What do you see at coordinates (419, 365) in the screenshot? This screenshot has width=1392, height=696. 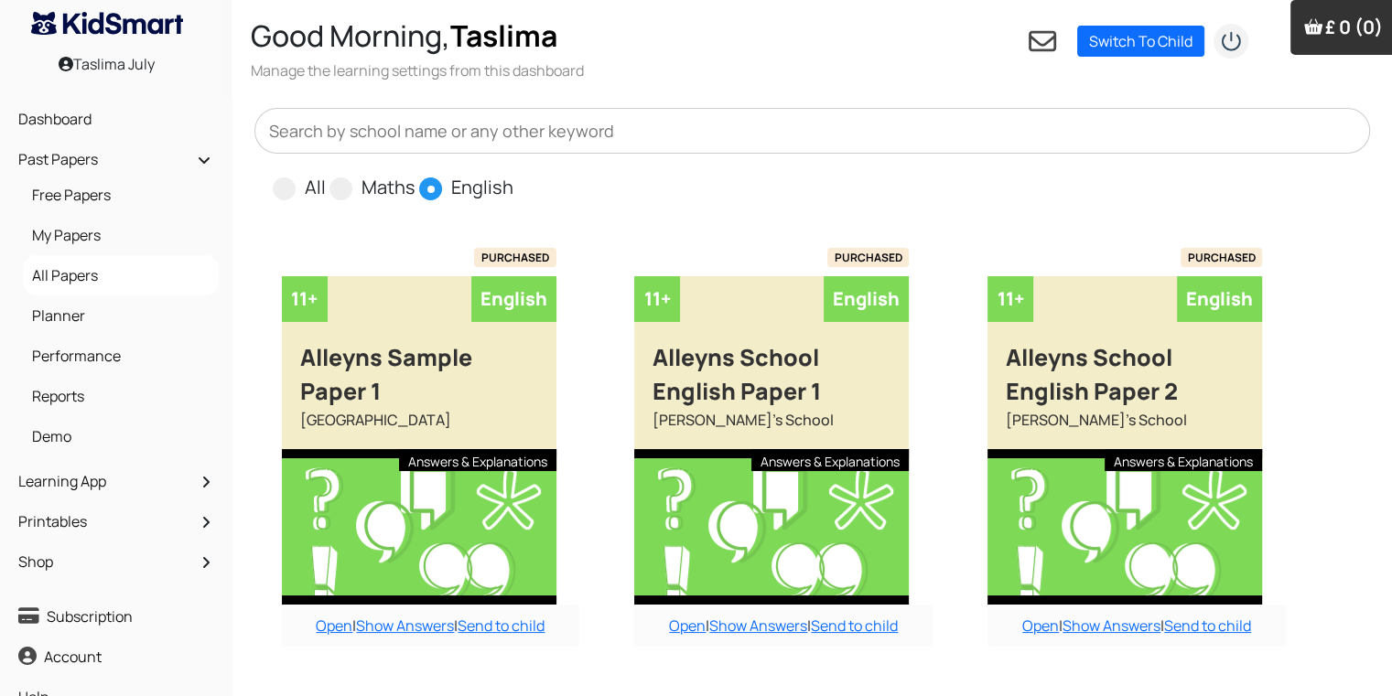 I see `div: Alleyns Sample Paper 1` at bounding box center [419, 365].